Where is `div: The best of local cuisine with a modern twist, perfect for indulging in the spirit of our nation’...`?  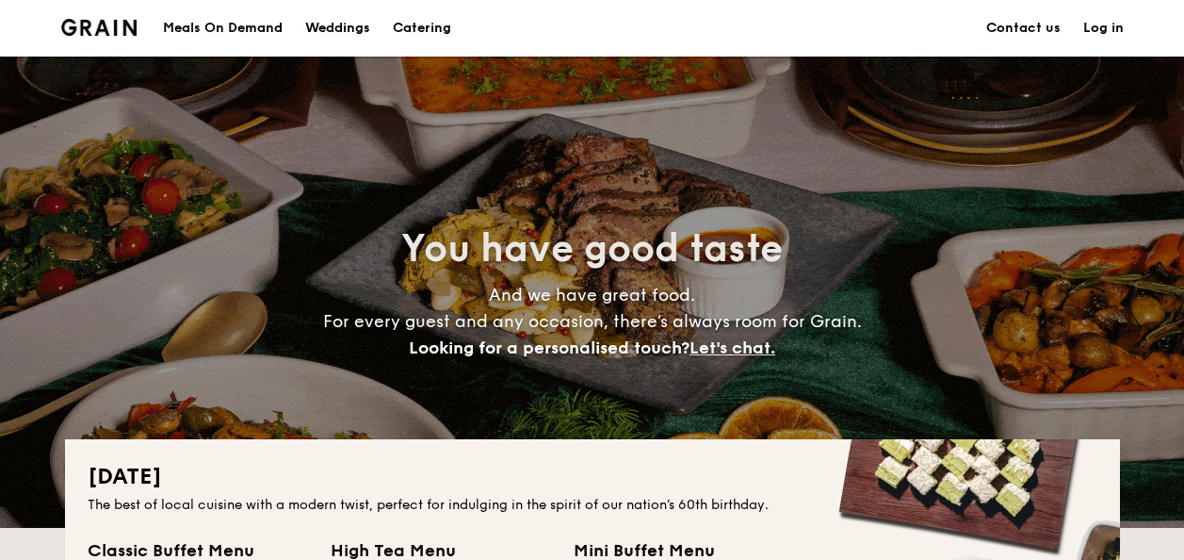 div: The best of local cuisine with a modern twist, perfect for indulging in the spirit of our nation’... is located at coordinates (593, 505).